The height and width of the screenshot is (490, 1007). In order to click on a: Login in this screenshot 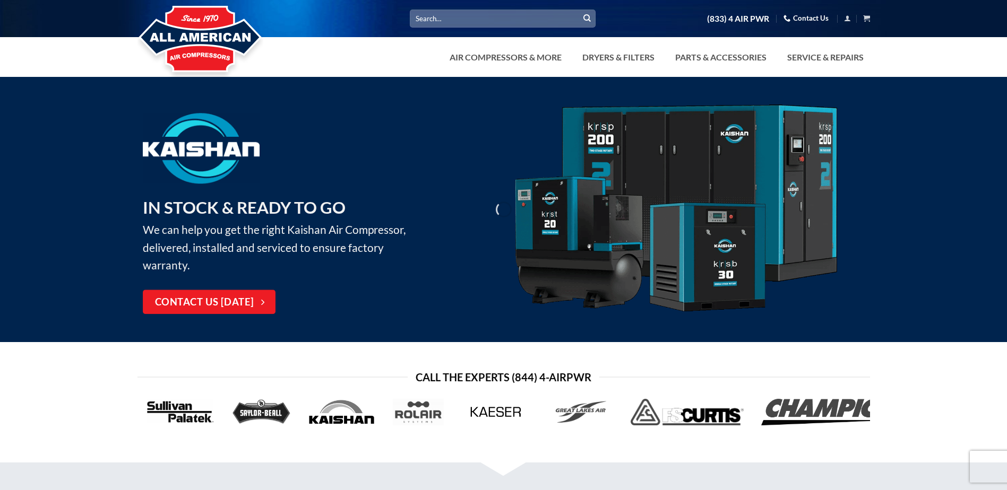, I will do `click(847, 18)`.